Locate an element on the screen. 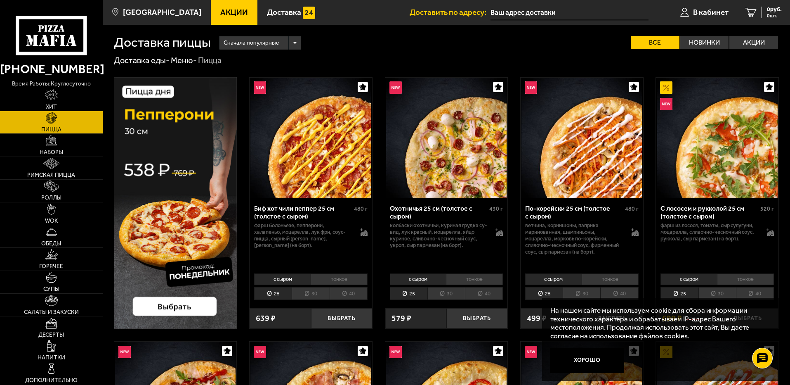 This screenshot has height=385, width=790. a: АкционныйНовинкаС лососем и рукколой 25 см (толстое с сыром) is located at coordinates (717, 138).